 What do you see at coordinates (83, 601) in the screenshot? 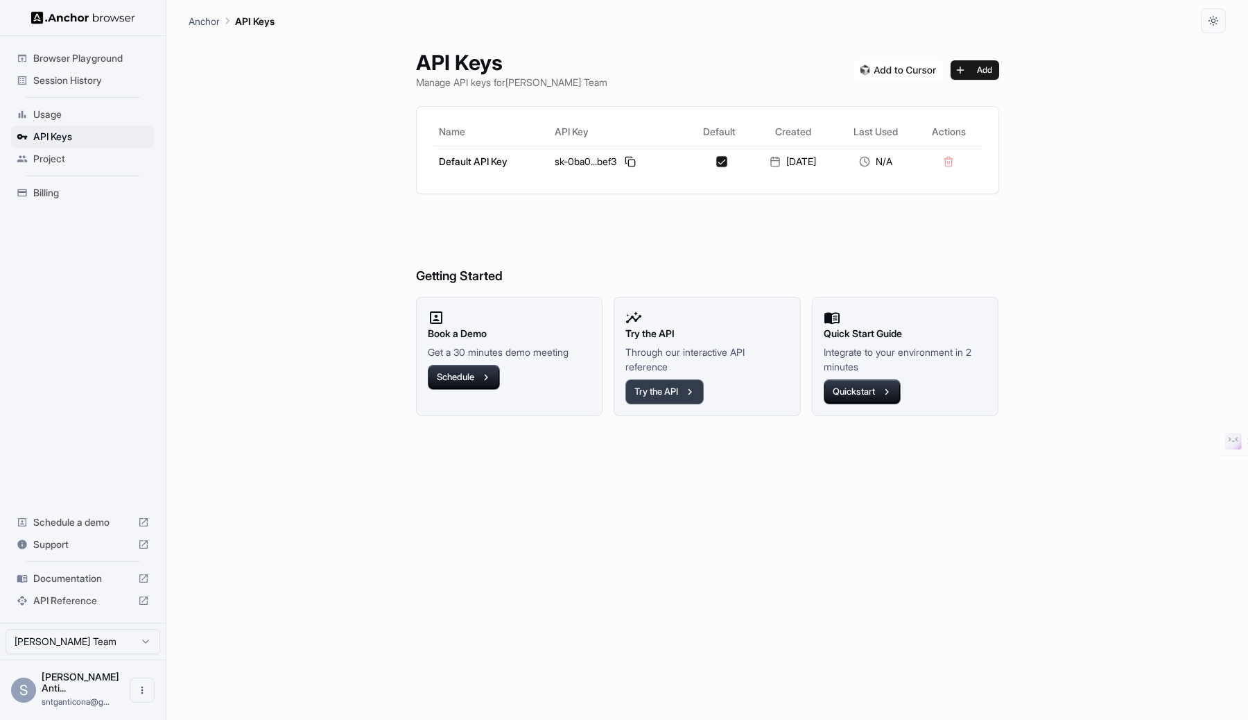
I see `div: API Reference` at bounding box center [83, 601].